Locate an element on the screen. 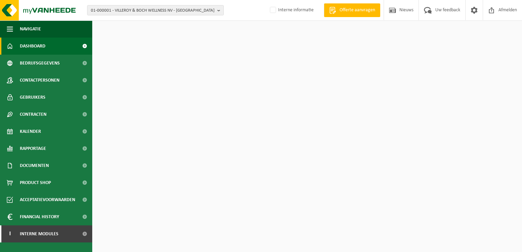 The height and width of the screenshot is (252, 522). span: Dashboard is located at coordinates (32, 46).